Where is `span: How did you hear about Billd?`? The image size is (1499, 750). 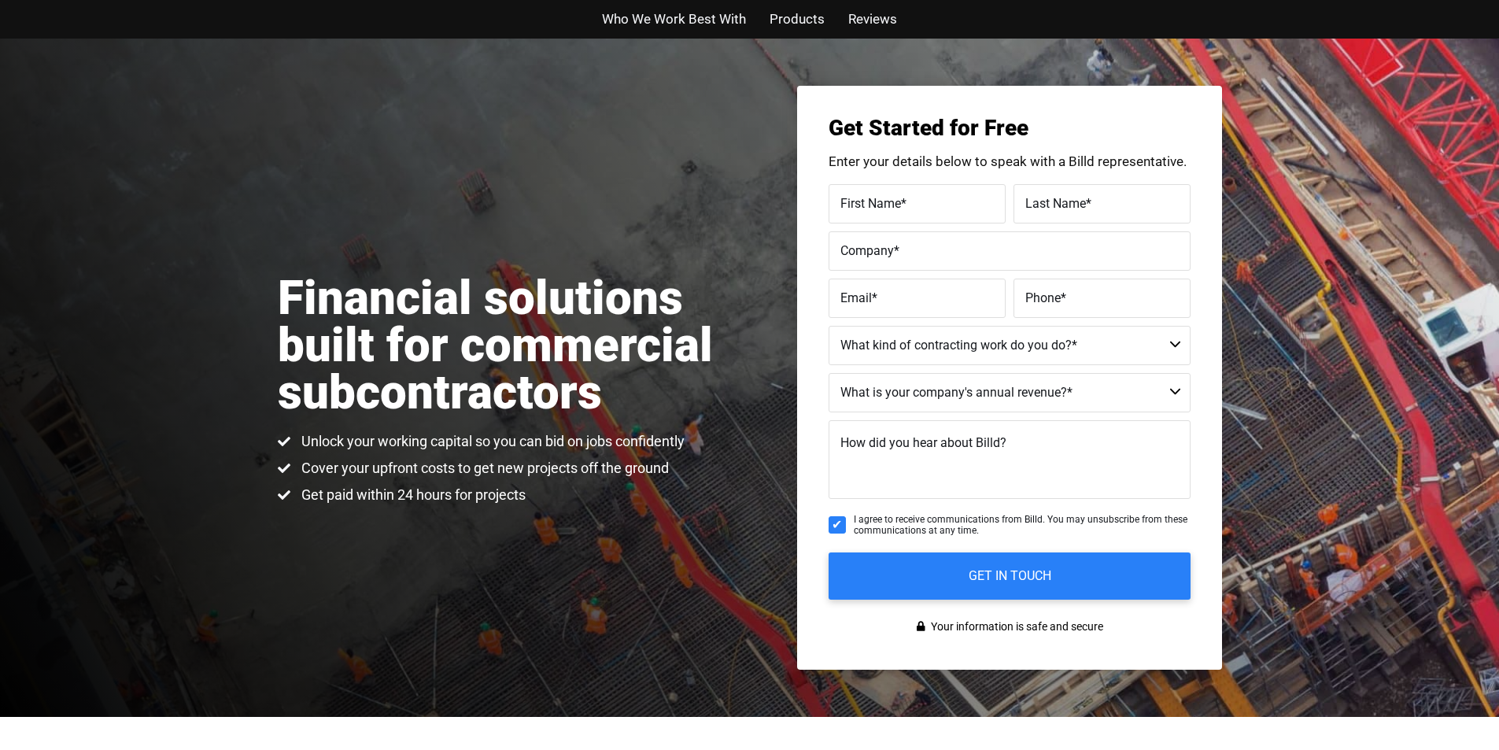 span: How did you hear about Billd? is located at coordinates (923, 442).